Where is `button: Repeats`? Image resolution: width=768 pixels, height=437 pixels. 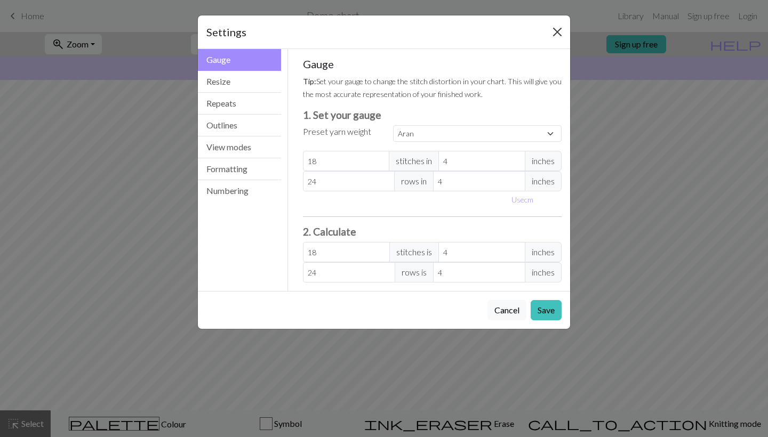 button: Repeats is located at coordinates (240, 104).